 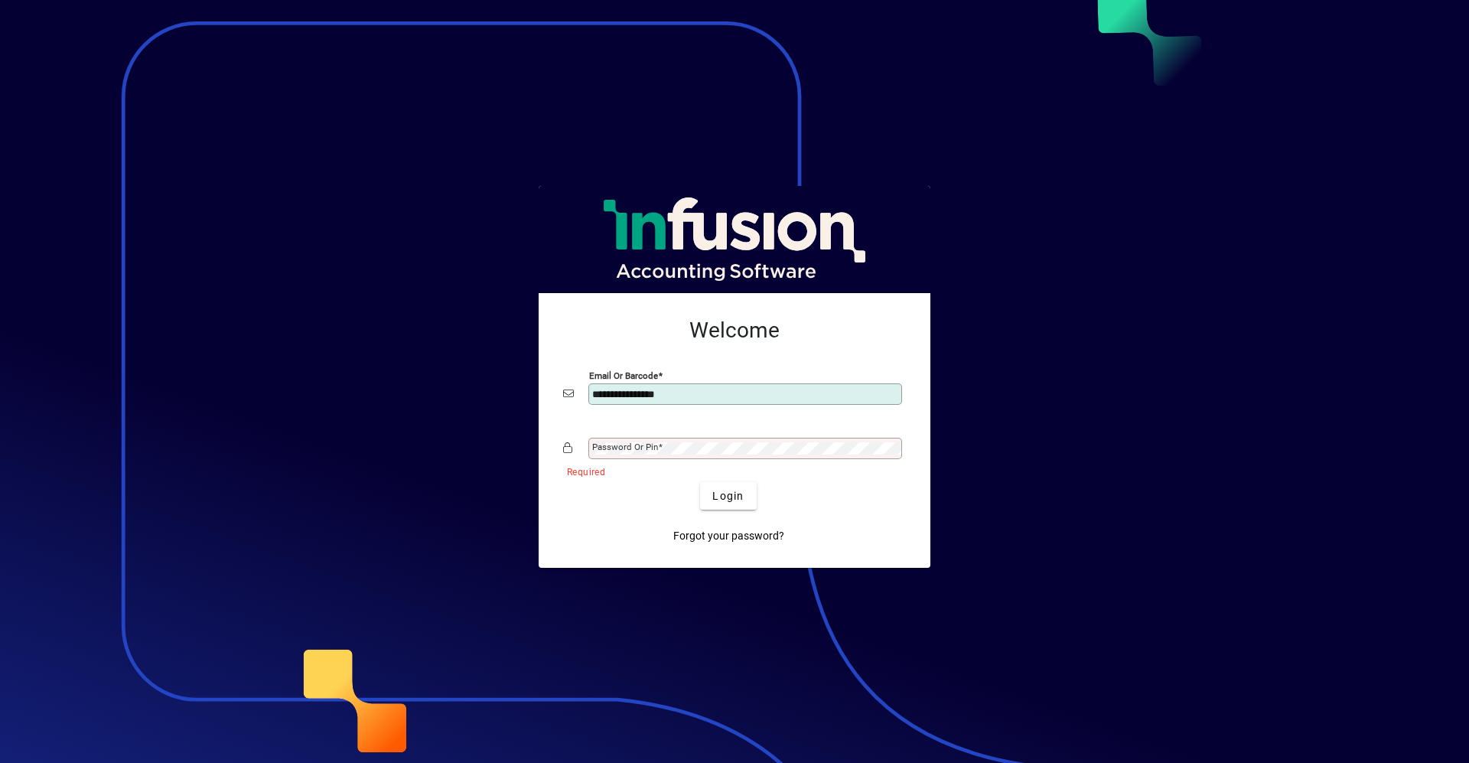 I want to click on span: Forgot your password?, so click(x=729, y=536).